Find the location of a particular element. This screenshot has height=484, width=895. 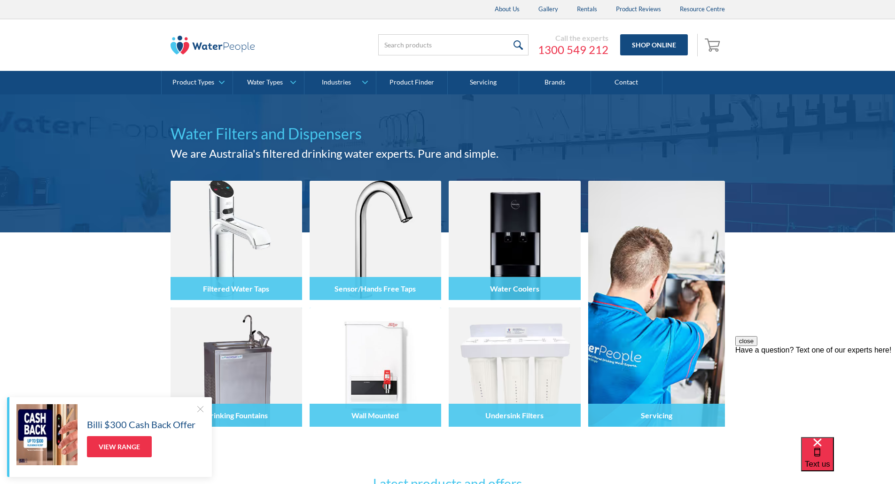

a: Industries is located at coordinates (340, 83).